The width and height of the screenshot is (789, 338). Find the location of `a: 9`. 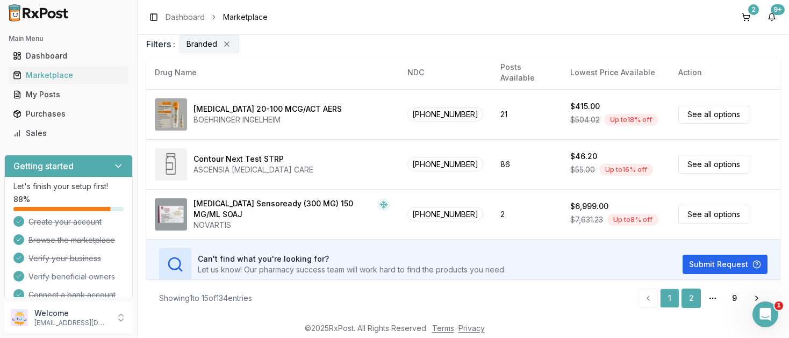

a: 9 is located at coordinates (734, 298).